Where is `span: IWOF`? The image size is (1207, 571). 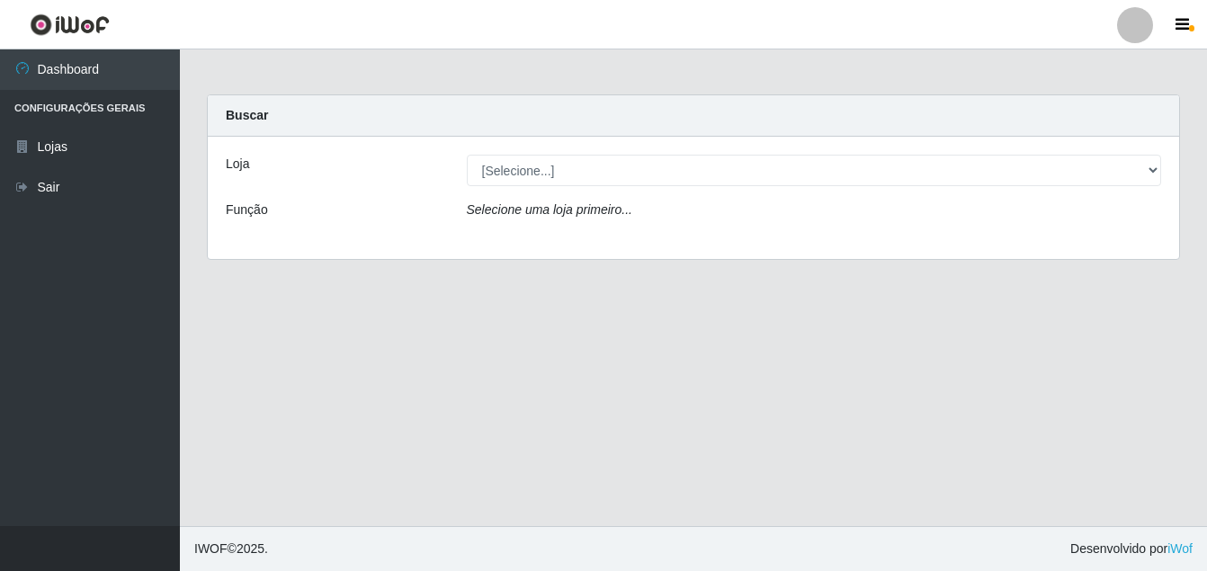
span: IWOF is located at coordinates (210, 549).